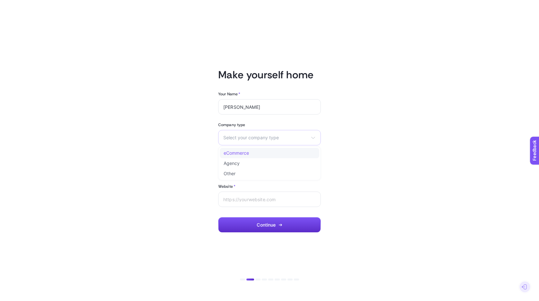  I want to click on label: Website, so click(227, 187).